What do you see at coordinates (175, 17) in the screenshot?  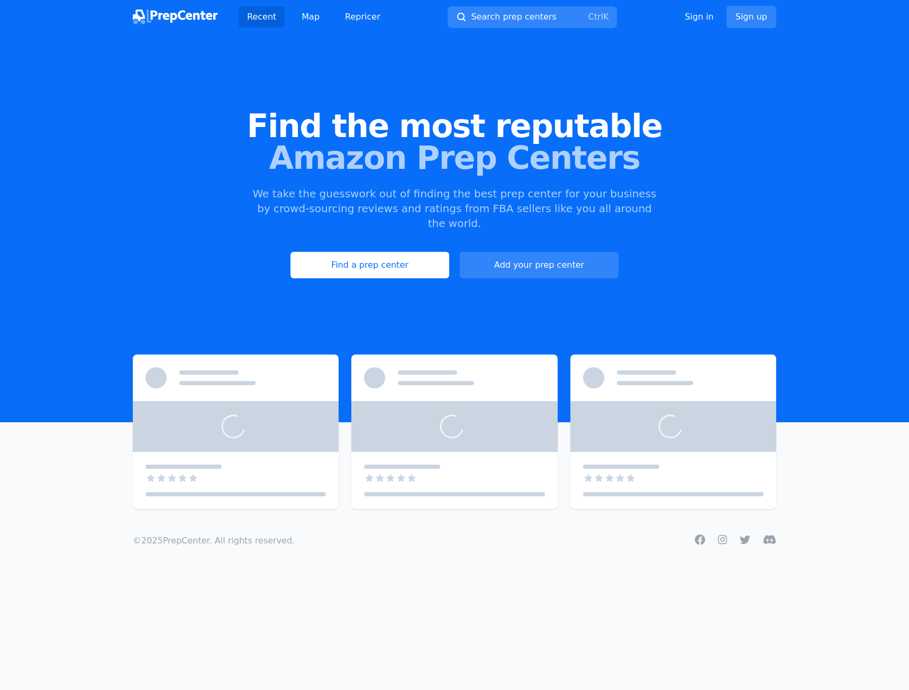 I see `a: PrepCenter` at bounding box center [175, 17].